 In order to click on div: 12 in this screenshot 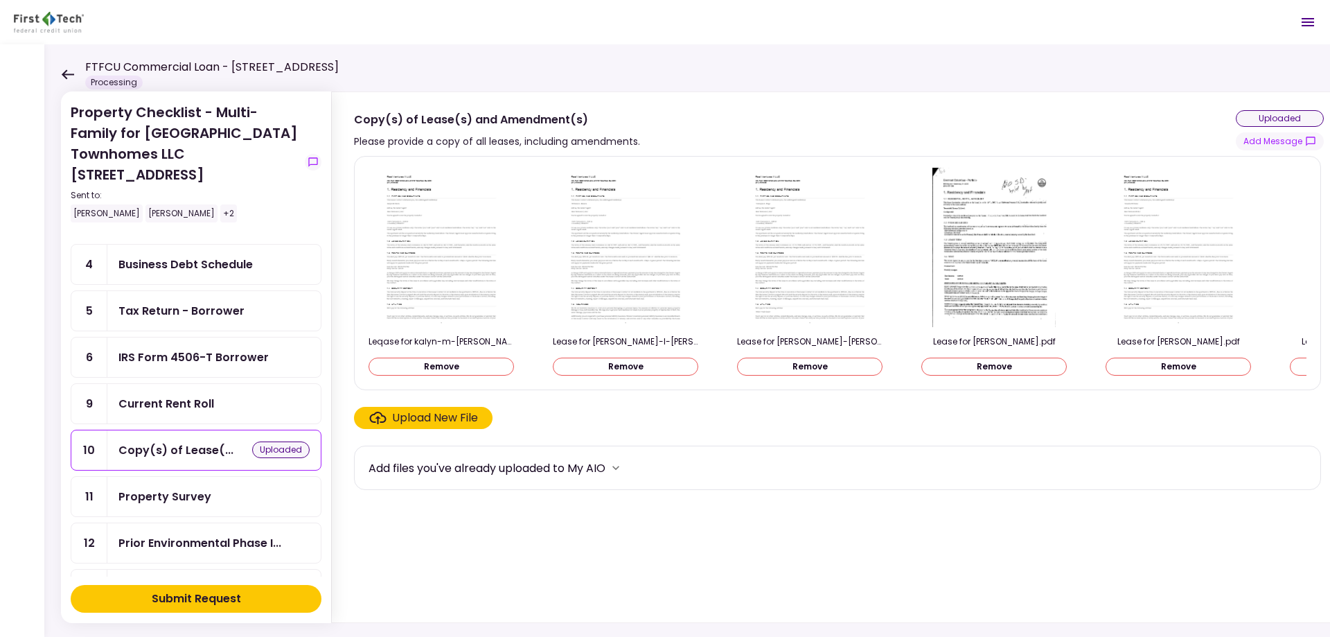, I will do `click(89, 542)`.